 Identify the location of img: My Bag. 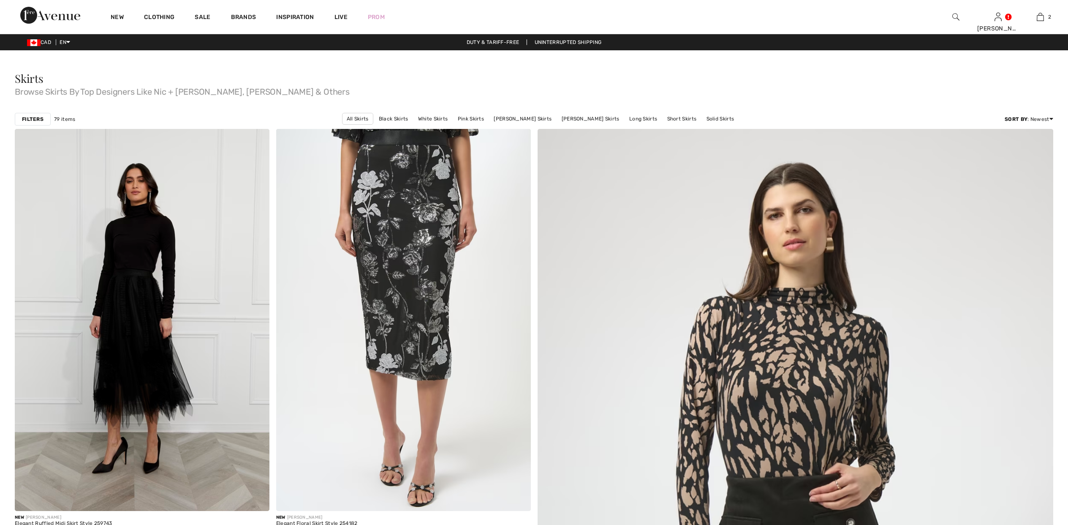
(1041, 17).